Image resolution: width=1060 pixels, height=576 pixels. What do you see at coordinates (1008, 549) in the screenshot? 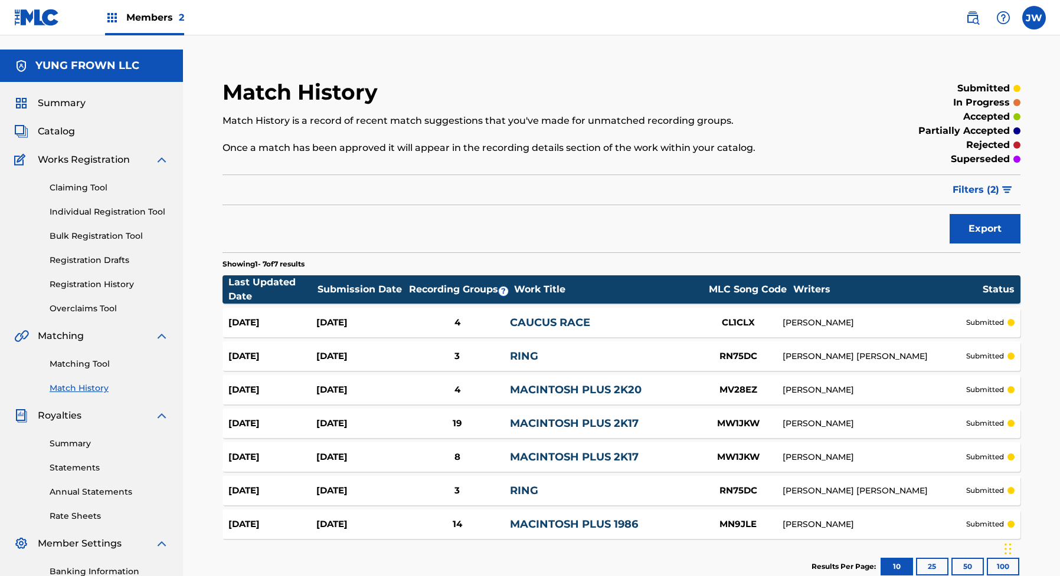
I see `div: Drag` at bounding box center [1008, 549].